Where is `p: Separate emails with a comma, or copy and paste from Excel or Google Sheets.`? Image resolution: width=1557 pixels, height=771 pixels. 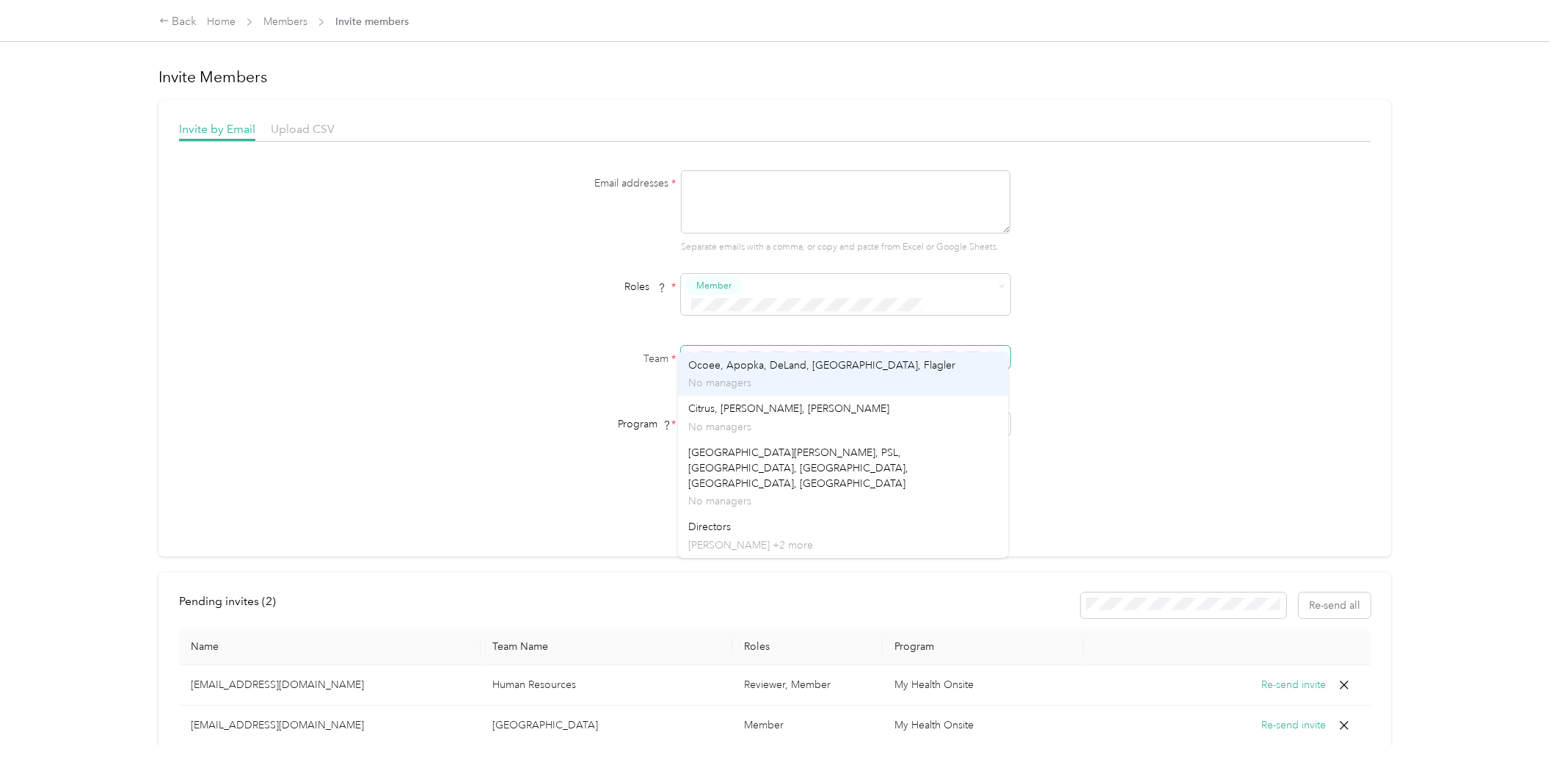
p: Separate emails with a comma, or copy and paste from Excel or Google Sheets. is located at coordinates (845, 247).